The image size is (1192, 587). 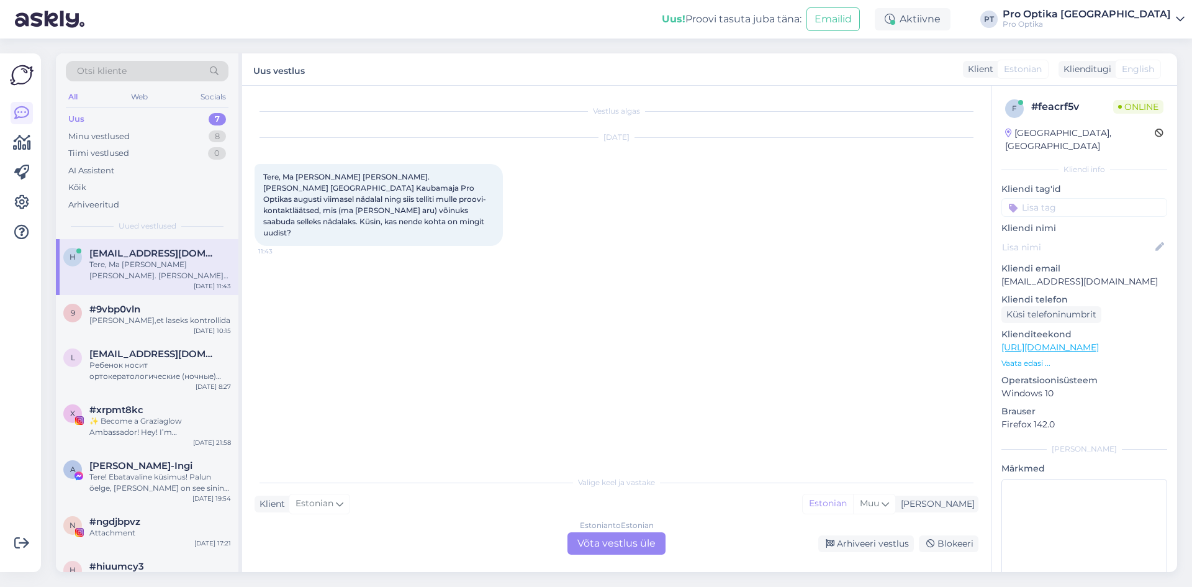 I want to click on span: x, so click(x=73, y=413).